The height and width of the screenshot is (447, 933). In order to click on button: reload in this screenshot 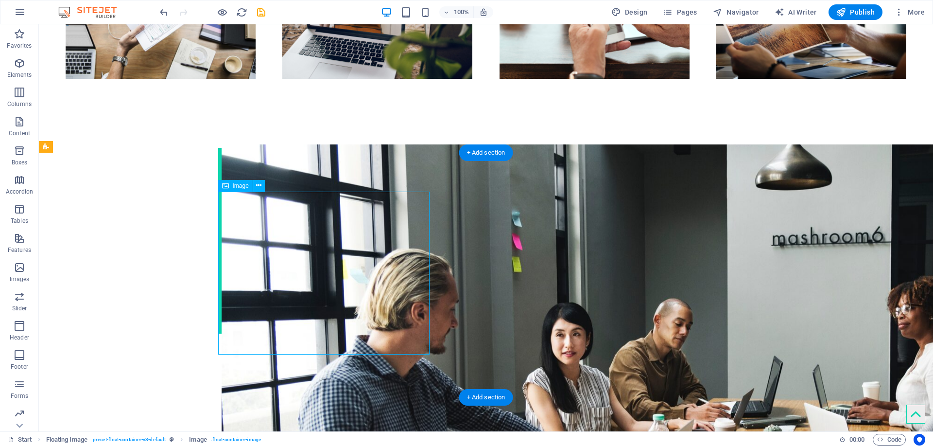, I will do `click(242, 12)`.